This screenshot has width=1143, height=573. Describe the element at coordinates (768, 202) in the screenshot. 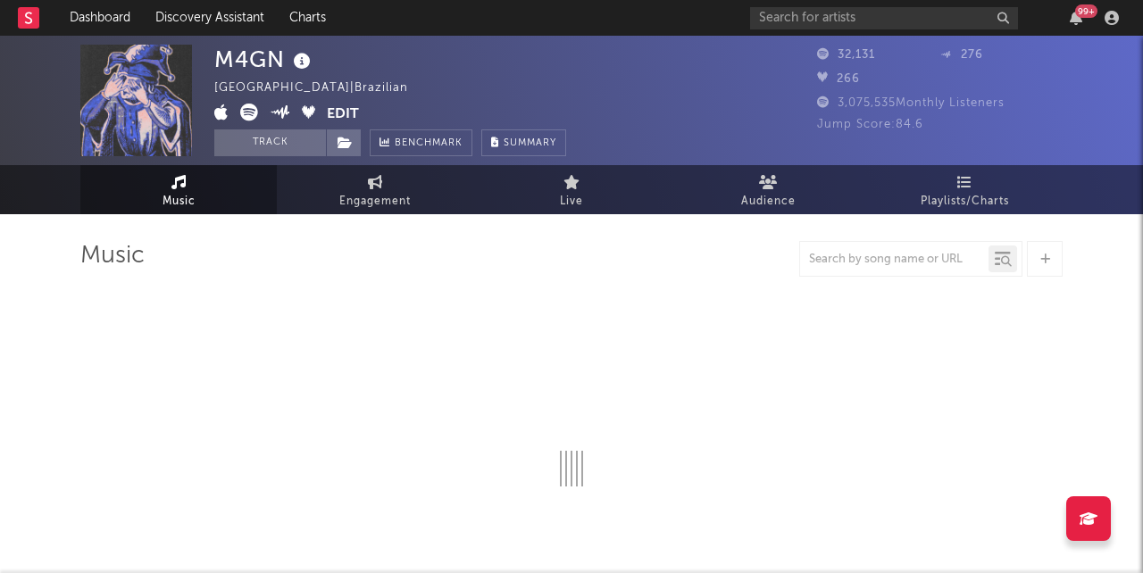

I see `span: Audience` at that location.